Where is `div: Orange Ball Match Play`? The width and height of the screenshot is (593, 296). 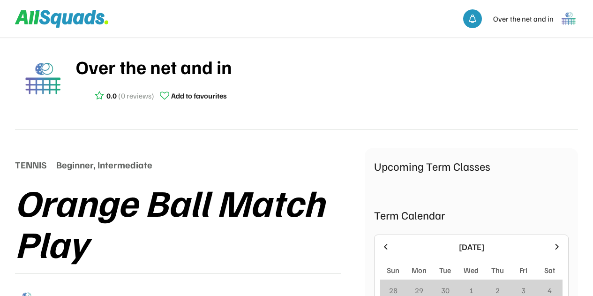
div: Orange Ball Match Play is located at coordinates (190, 222).